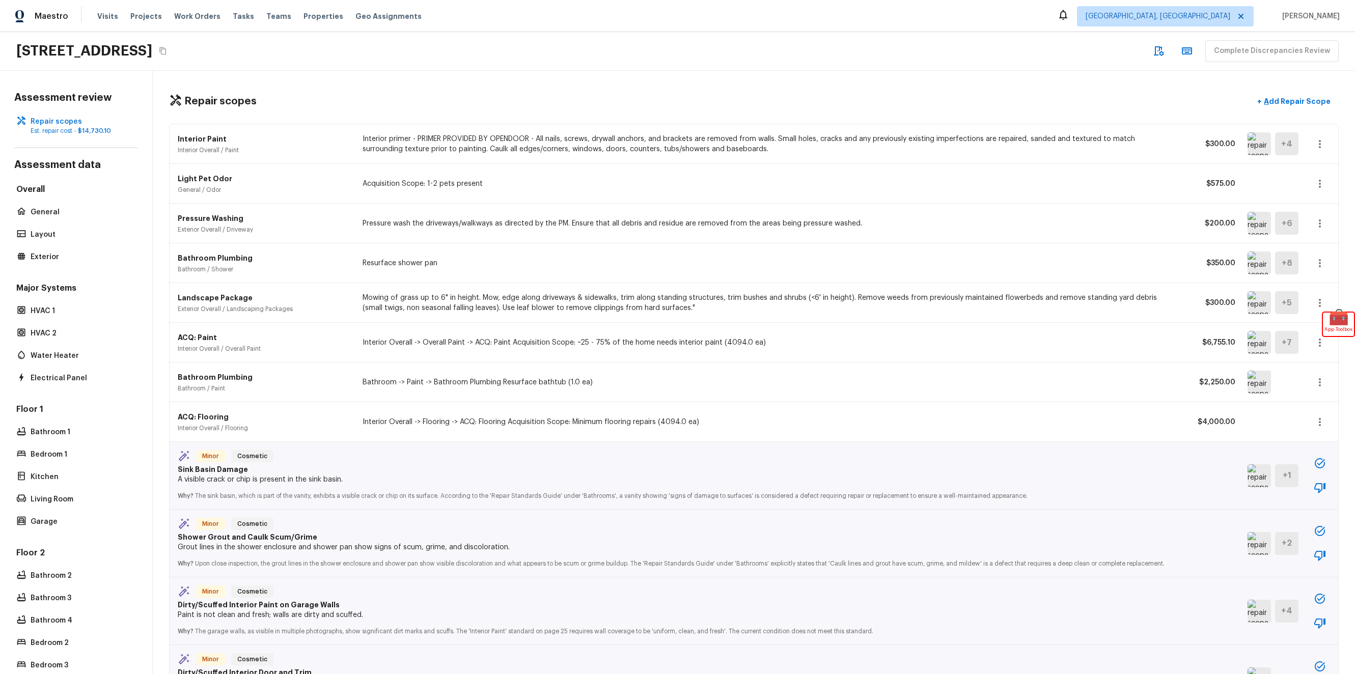 This screenshot has width=1355, height=674. I want to click on h4: Repair scopes, so click(220, 101).